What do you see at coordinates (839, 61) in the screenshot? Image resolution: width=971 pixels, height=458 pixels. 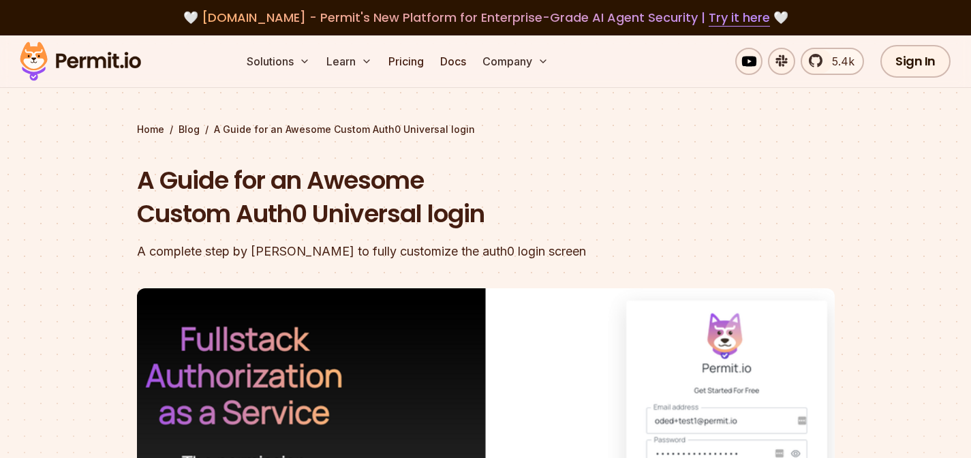 I see `span: 5.4k` at bounding box center [839, 61].